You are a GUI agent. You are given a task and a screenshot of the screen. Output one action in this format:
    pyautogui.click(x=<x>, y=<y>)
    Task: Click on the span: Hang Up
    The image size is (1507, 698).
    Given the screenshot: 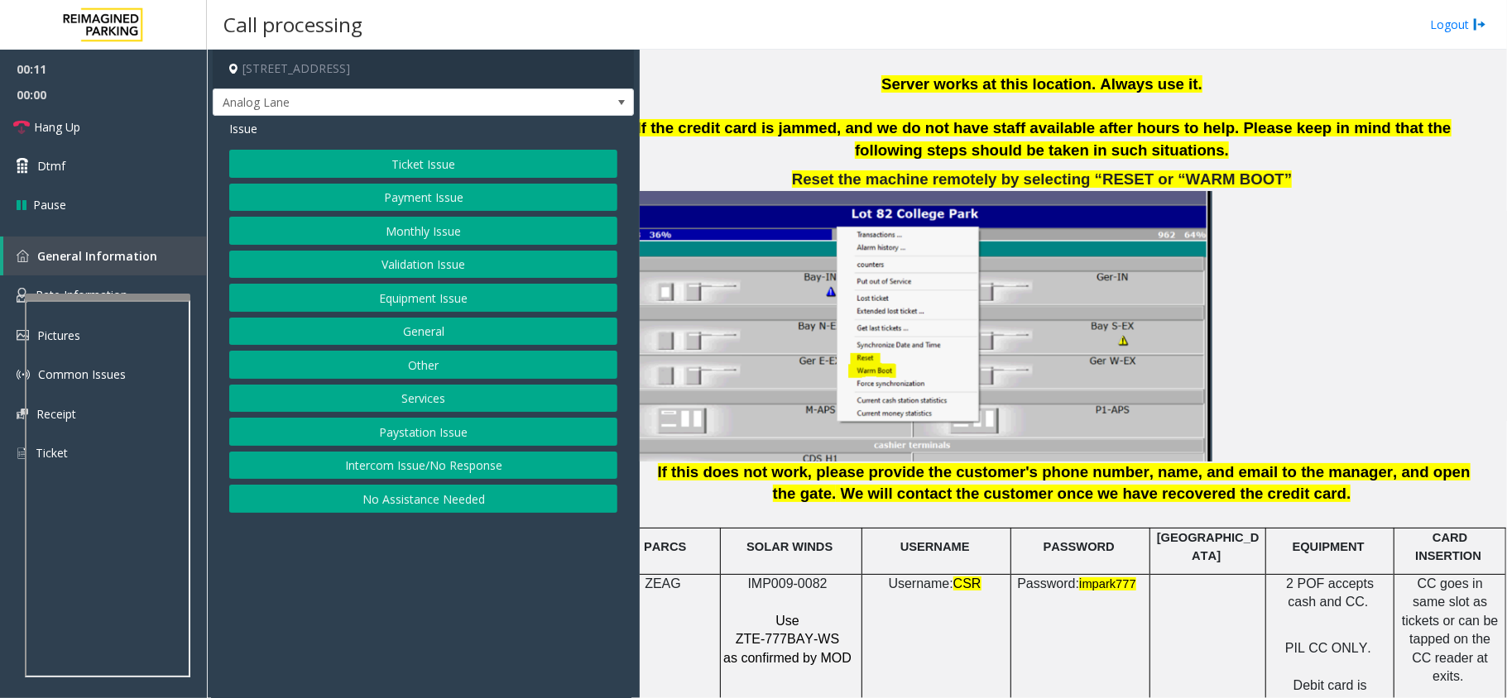 What is the action you would take?
    pyautogui.click(x=57, y=127)
    